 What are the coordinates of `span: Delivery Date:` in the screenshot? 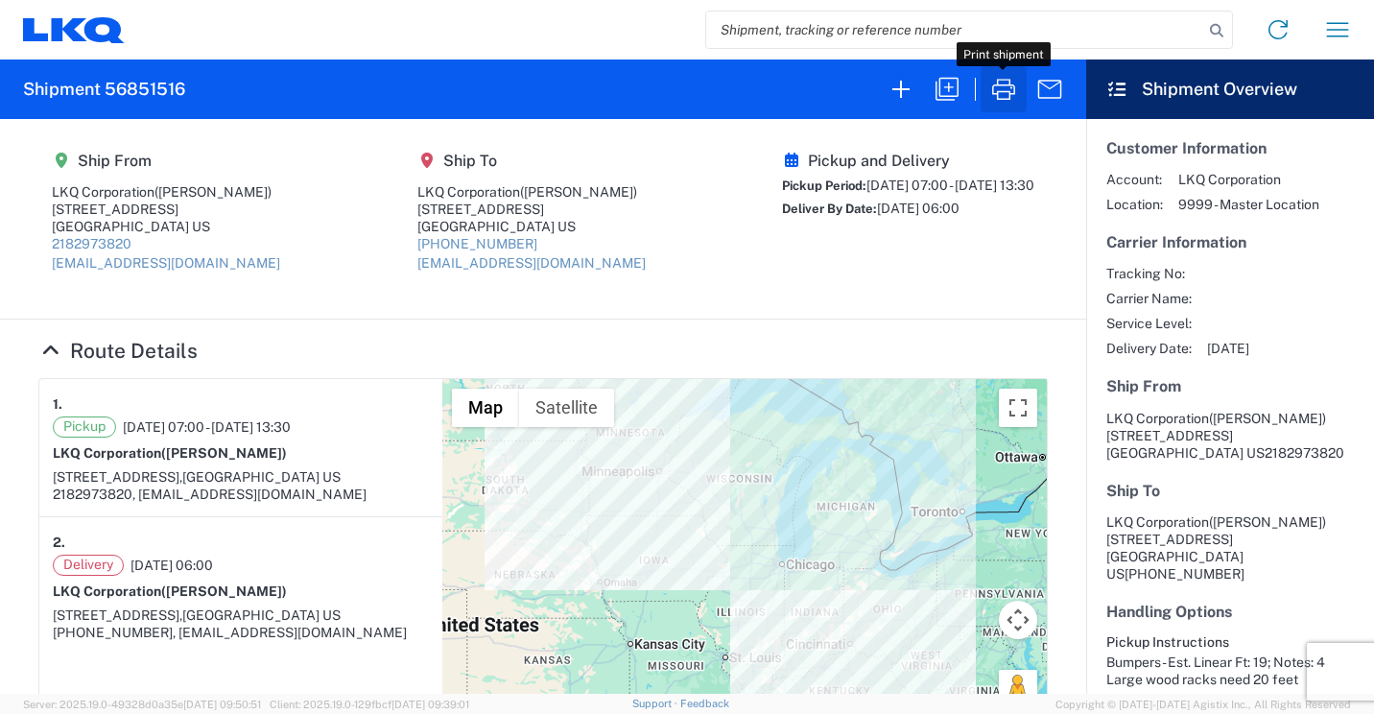 It's located at (1148, 348).